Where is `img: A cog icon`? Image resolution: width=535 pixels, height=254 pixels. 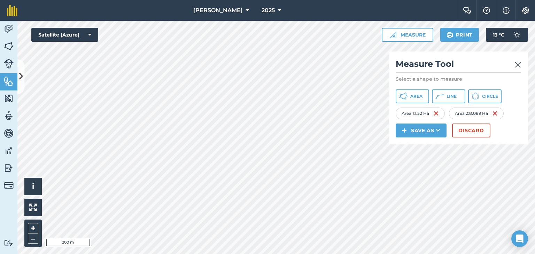
img: A cog icon is located at coordinates (526, 10).